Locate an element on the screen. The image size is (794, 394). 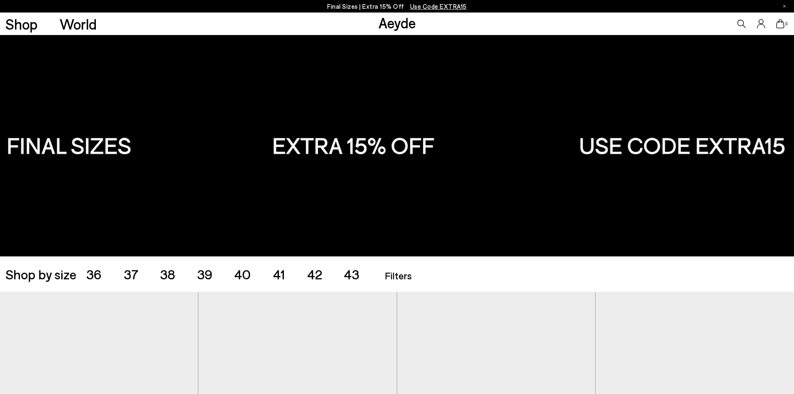
a: Shop is located at coordinates (21, 24).